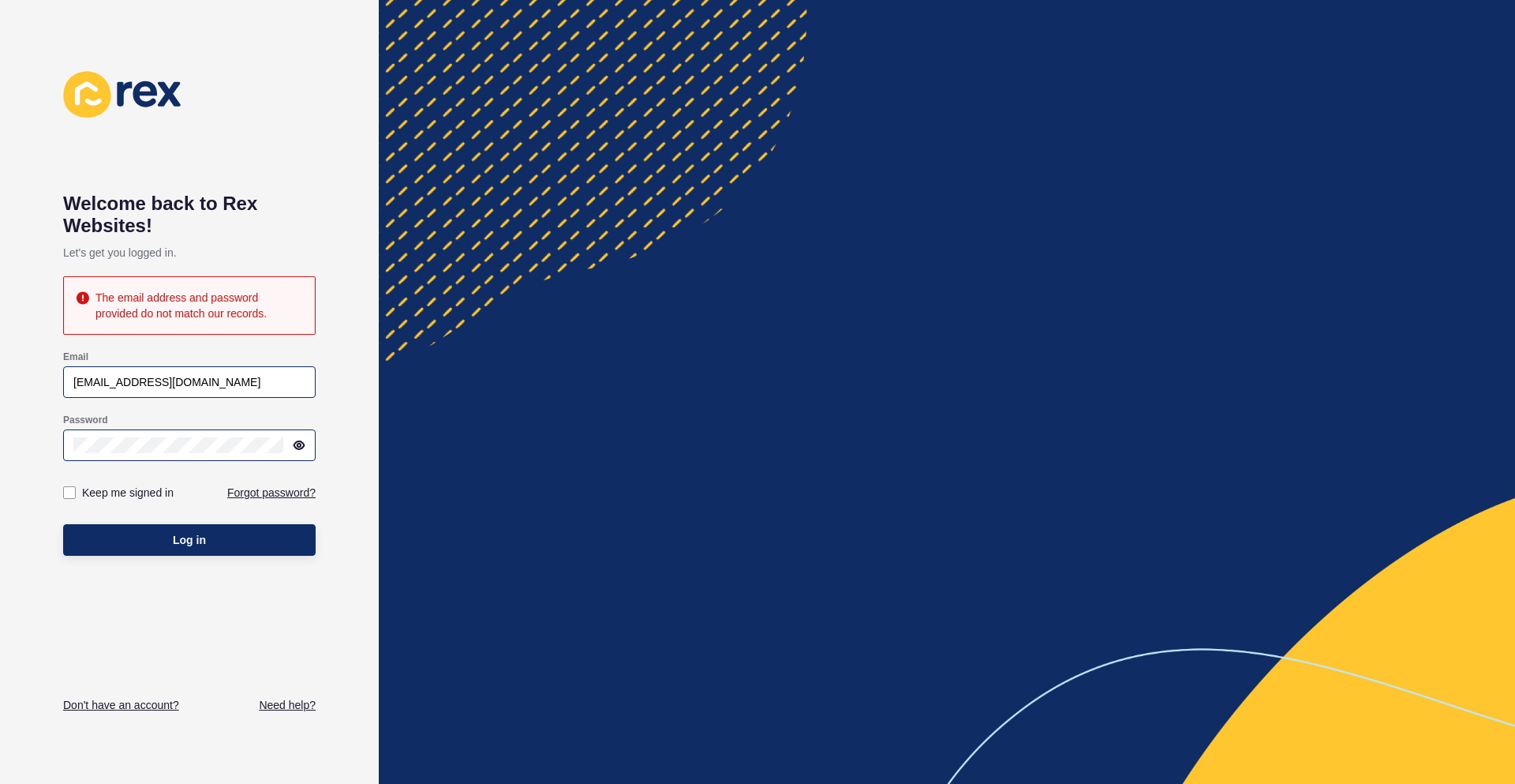 The height and width of the screenshot is (784, 1515). I want to click on a: Forgot password?, so click(272, 493).